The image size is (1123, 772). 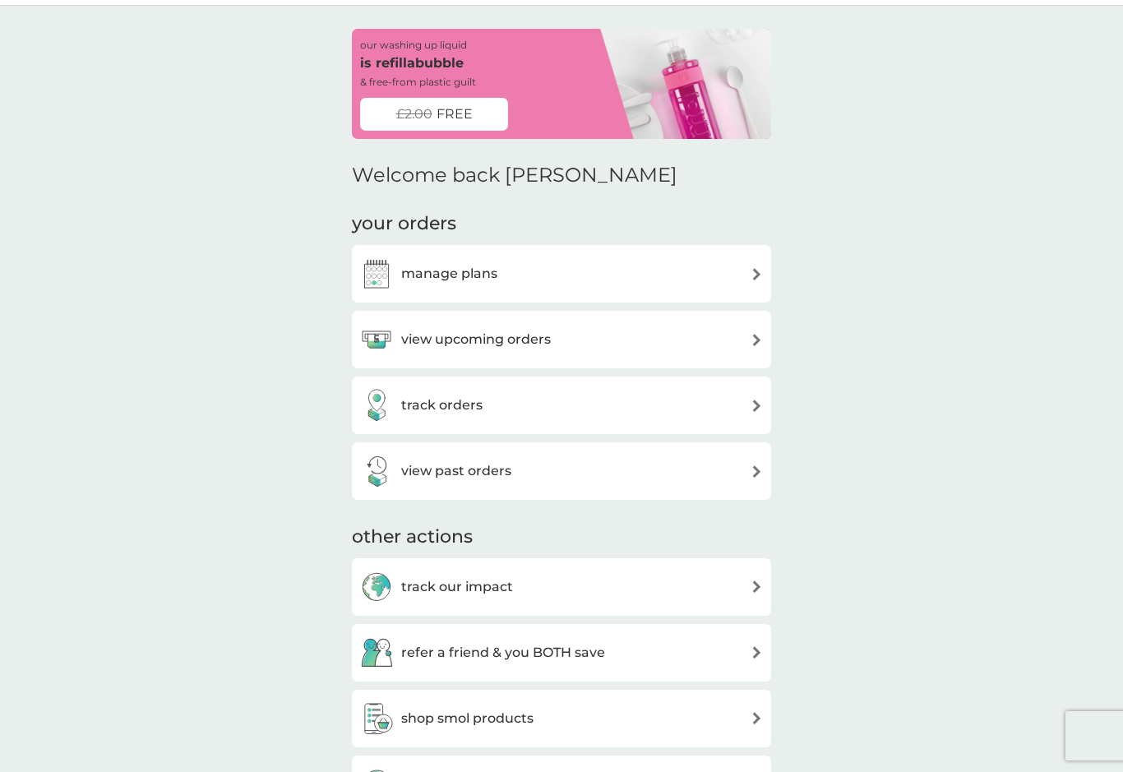 What do you see at coordinates (456, 471) in the screenshot?
I see `h3: view past orders` at bounding box center [456, 471].